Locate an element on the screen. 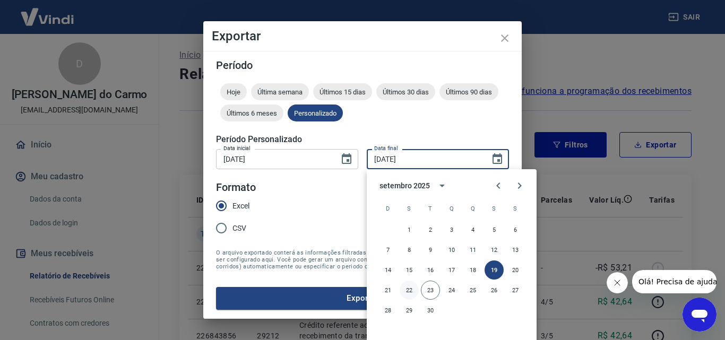  div: setembro 2025 is located at coordinates (405, 186).